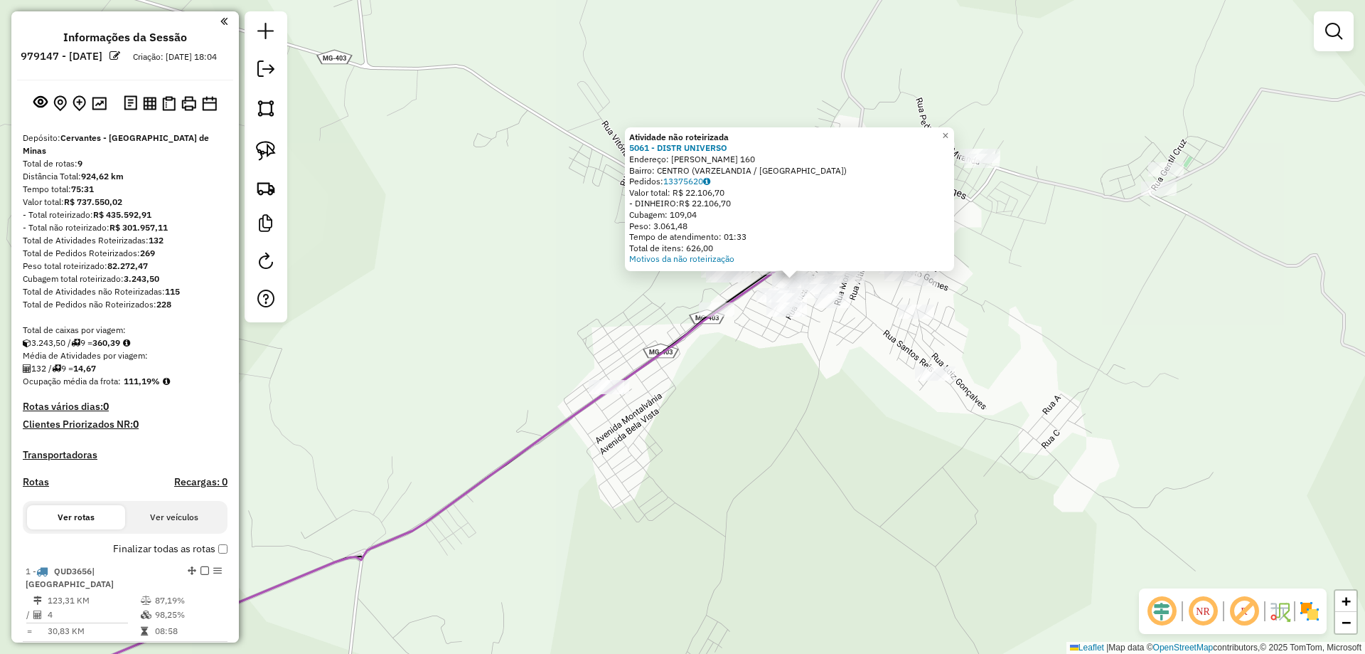 The width and height of the screenshot is (1365, 654). What do you see at coordinates (1203, 611) in the screenshot?
I see `span: Ocultar NR` at bounding box center [1203, 611].